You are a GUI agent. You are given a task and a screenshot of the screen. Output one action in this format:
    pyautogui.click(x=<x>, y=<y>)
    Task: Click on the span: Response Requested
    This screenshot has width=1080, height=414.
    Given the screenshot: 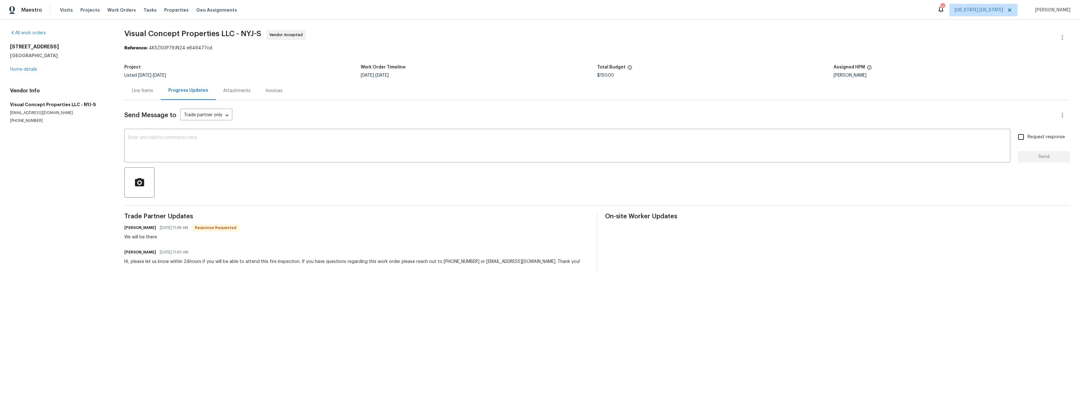 What is the action you would take?
    pyautogui.click(x=216, y=228)
    